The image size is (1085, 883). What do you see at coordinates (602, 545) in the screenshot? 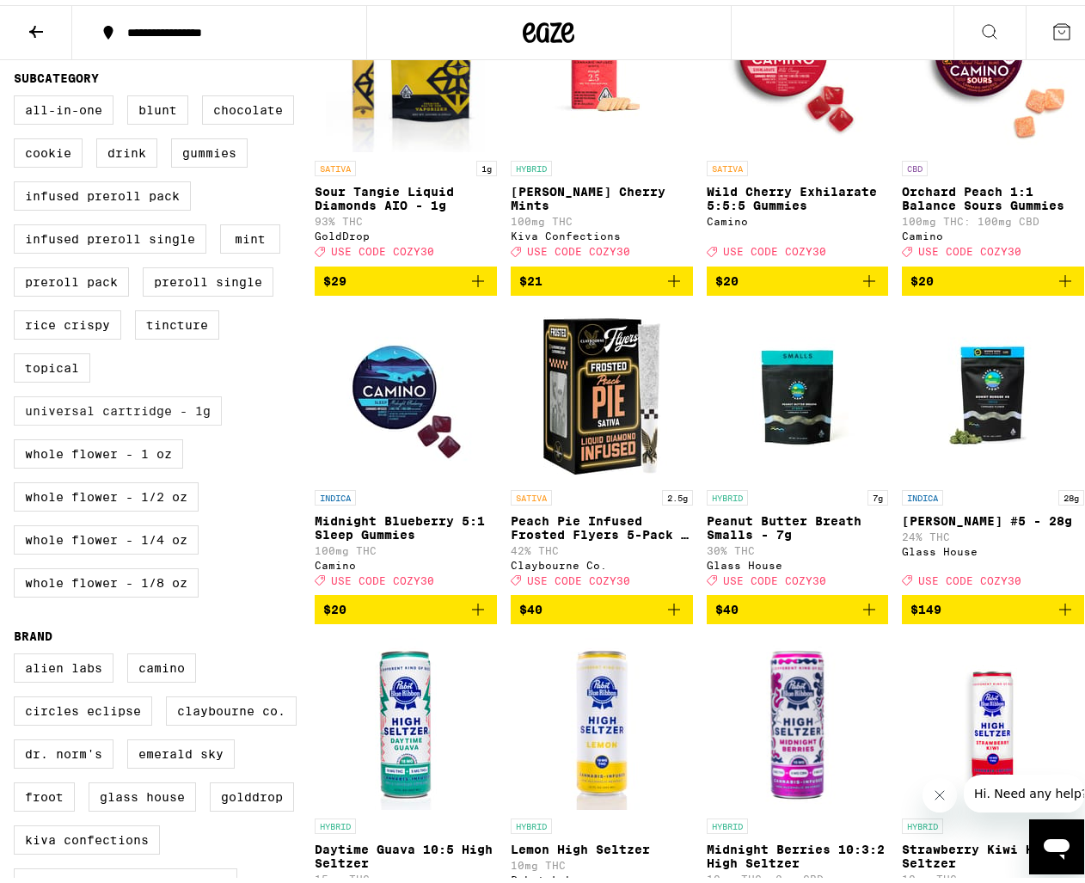
I see `p: 42% THC` at bounding box center [602, 545].